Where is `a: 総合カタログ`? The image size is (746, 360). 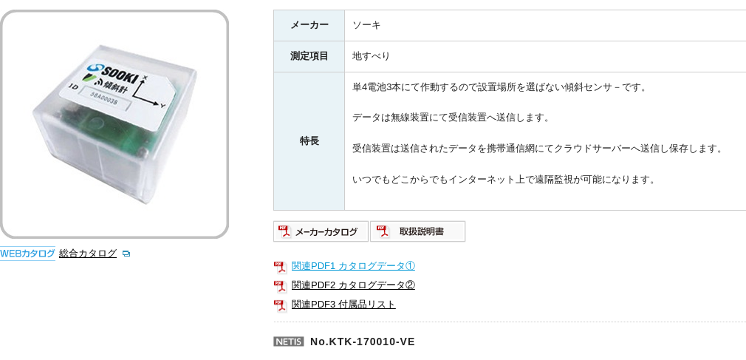
a: 総合カタログ is located at coordinates (95, 253).